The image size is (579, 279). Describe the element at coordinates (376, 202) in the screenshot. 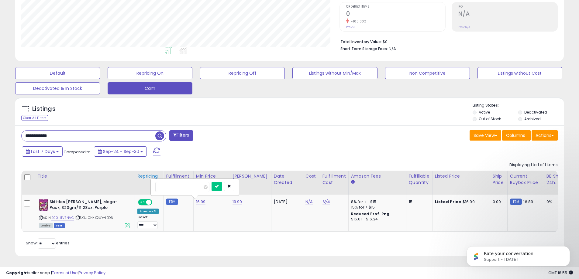

I see `div: 8% for <= $15` at that location.